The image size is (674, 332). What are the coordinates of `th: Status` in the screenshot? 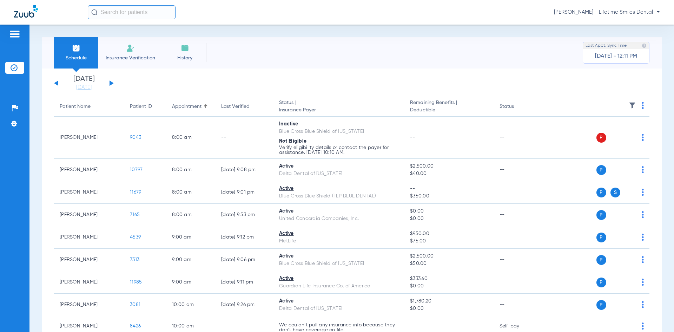 It's located at (518, 107).